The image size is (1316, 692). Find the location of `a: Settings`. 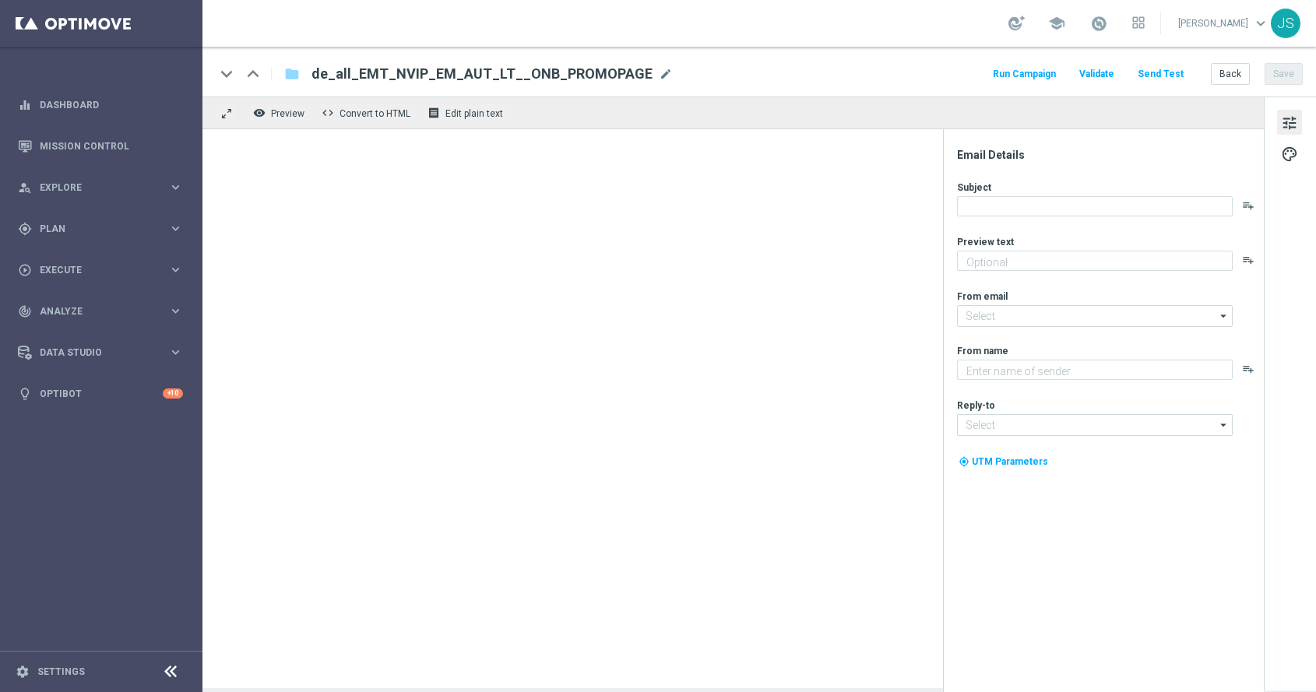

a: Settings is located at coordinates (61, 672).